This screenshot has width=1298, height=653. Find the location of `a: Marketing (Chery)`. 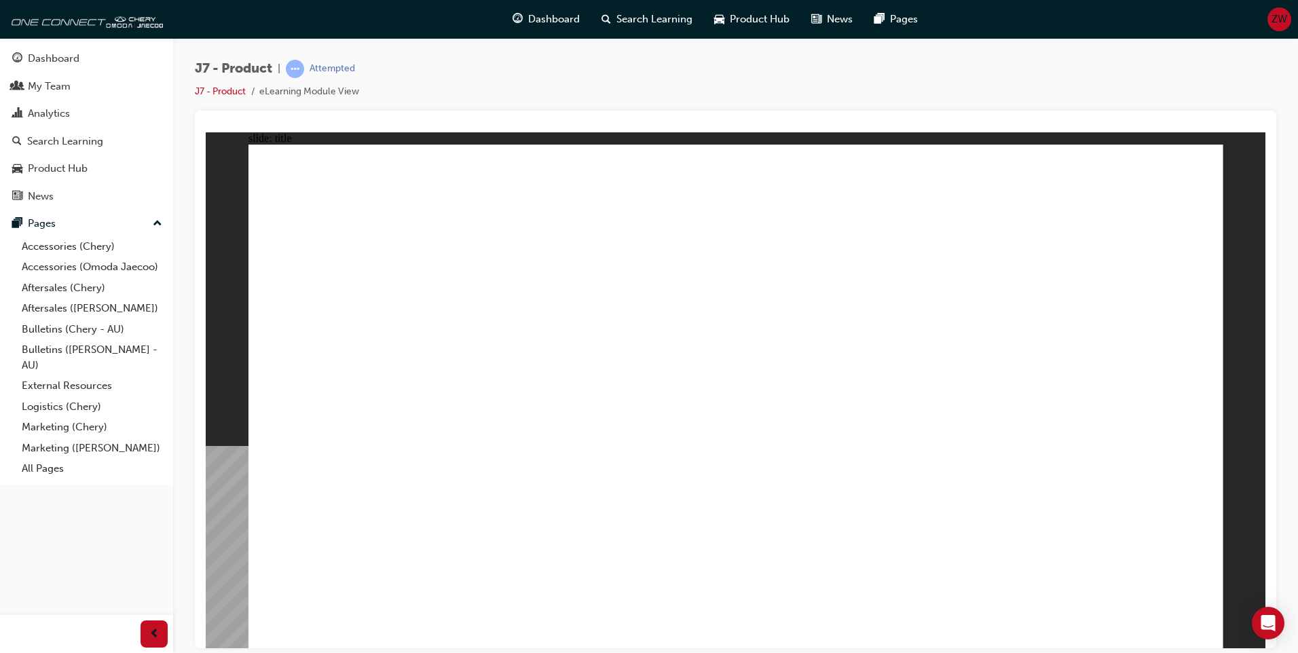

a: Marketing (Chery) is located at coordinates (92, 427).